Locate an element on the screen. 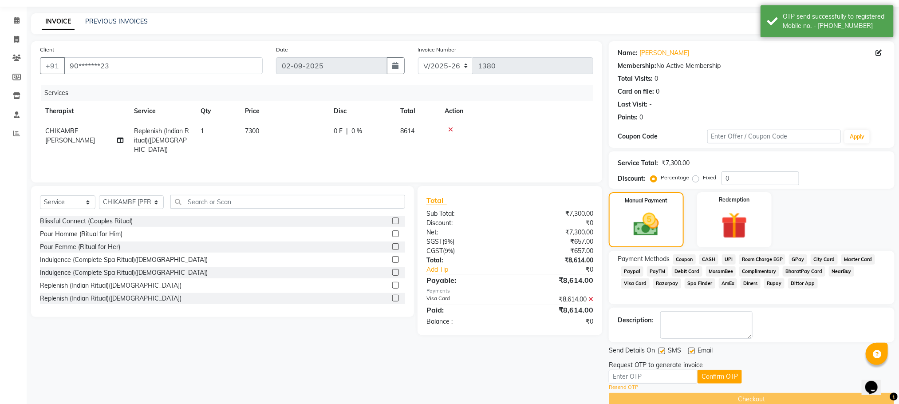  th: Total is located at coordinates (417, 111).